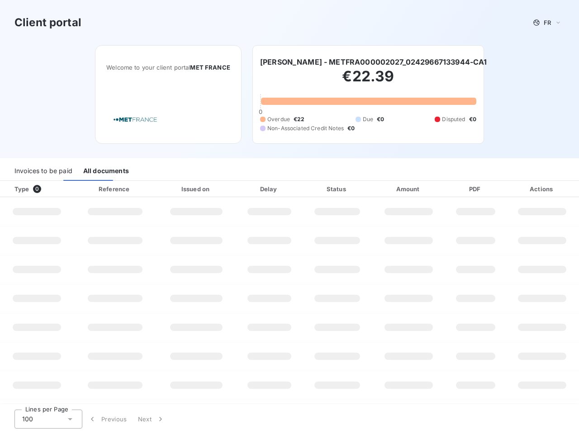 The image size is (579, 434). Describe the element at coordinates (168, 67) in the screenshot. I see `span: Welcome to your client portal` at that location.